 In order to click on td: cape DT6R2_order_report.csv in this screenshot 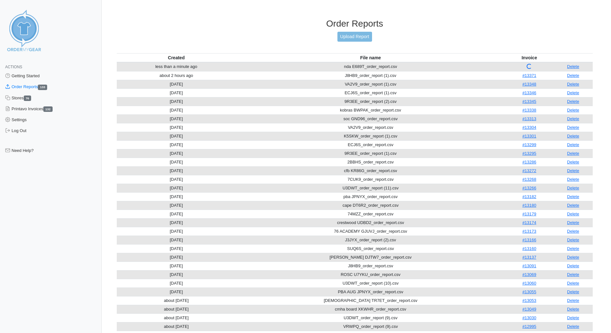, I will do `click(371, 205)`.